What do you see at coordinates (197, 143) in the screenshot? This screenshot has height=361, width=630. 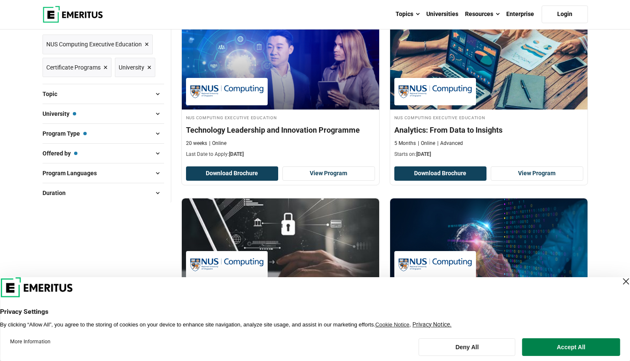 I see `p: 20 weeks` at bounding box center [197, 143].